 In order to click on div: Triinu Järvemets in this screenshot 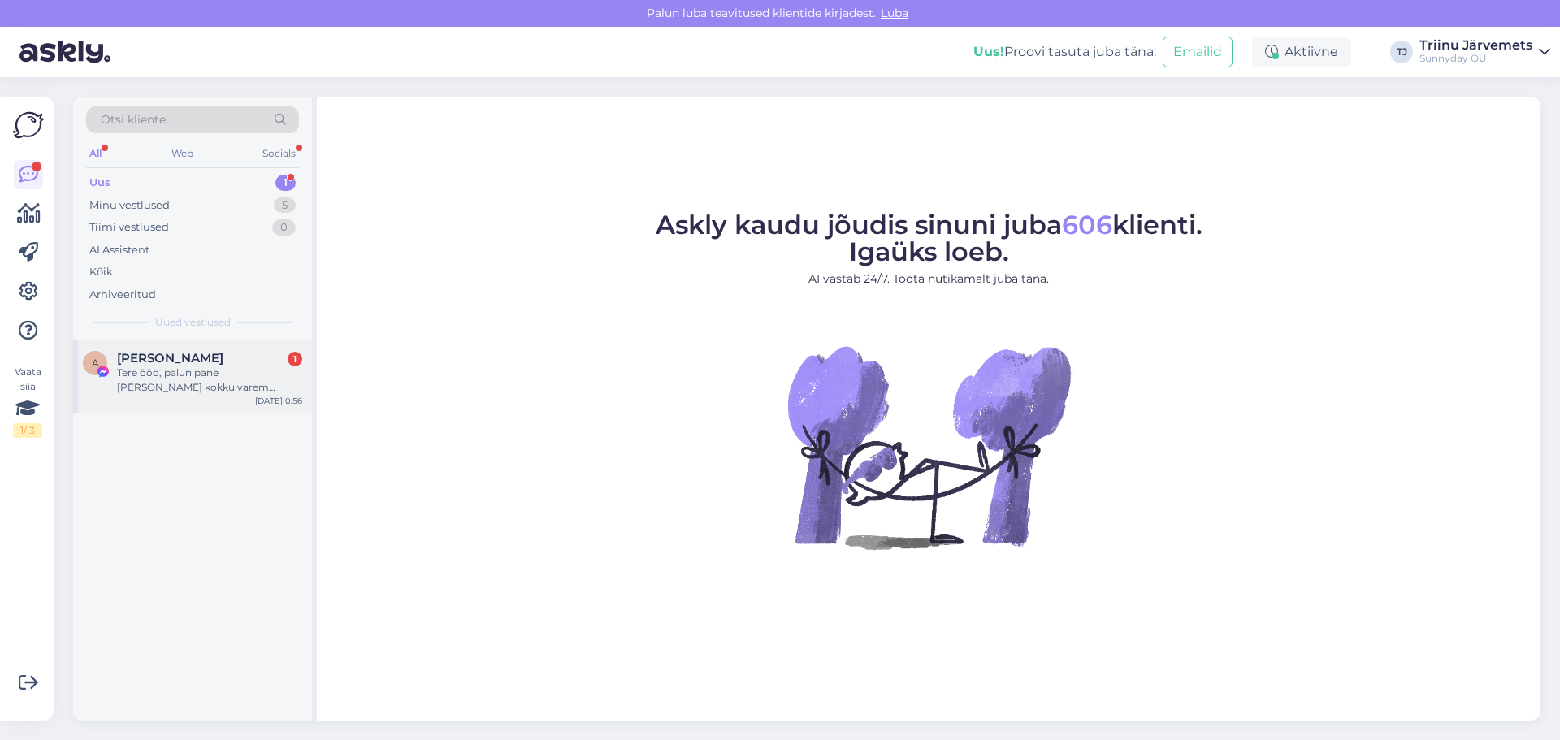, I will do `click(1475, 45)`.